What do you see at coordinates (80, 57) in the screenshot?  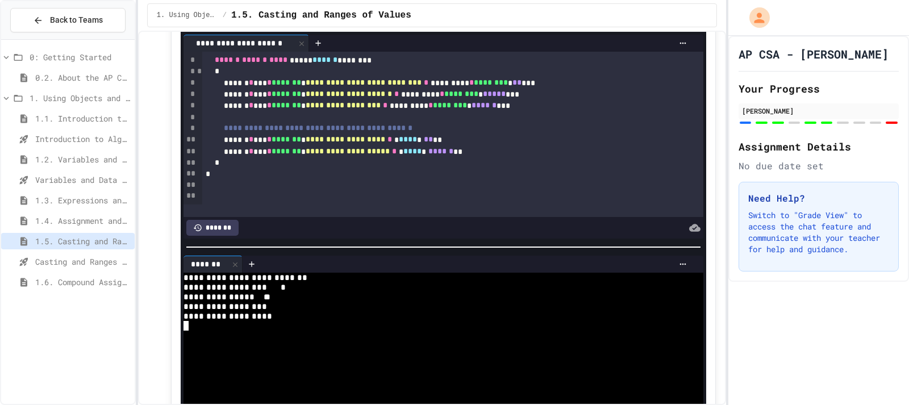 I see `span: 0: Getting Started` at bounding box center [80, 57].